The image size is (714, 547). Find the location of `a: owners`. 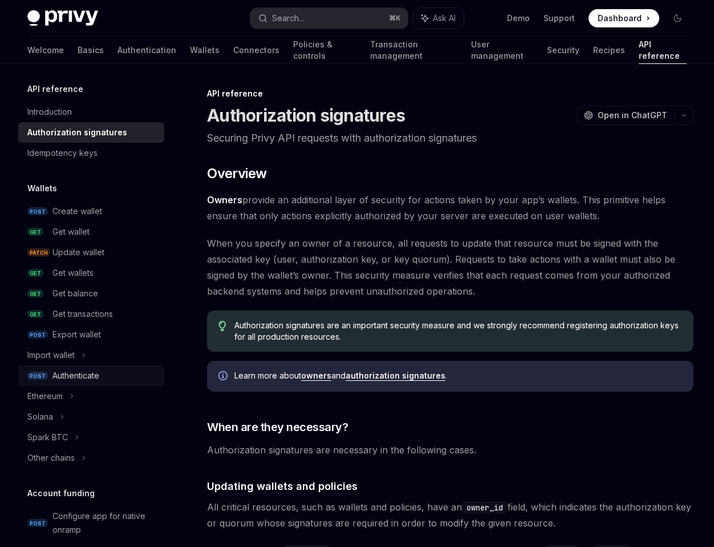

a: owners is located at coordinates (316, 375).